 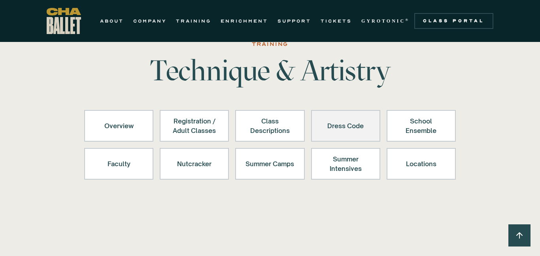 I want to click on a: School Ensemble, so click(x=421, y=126).